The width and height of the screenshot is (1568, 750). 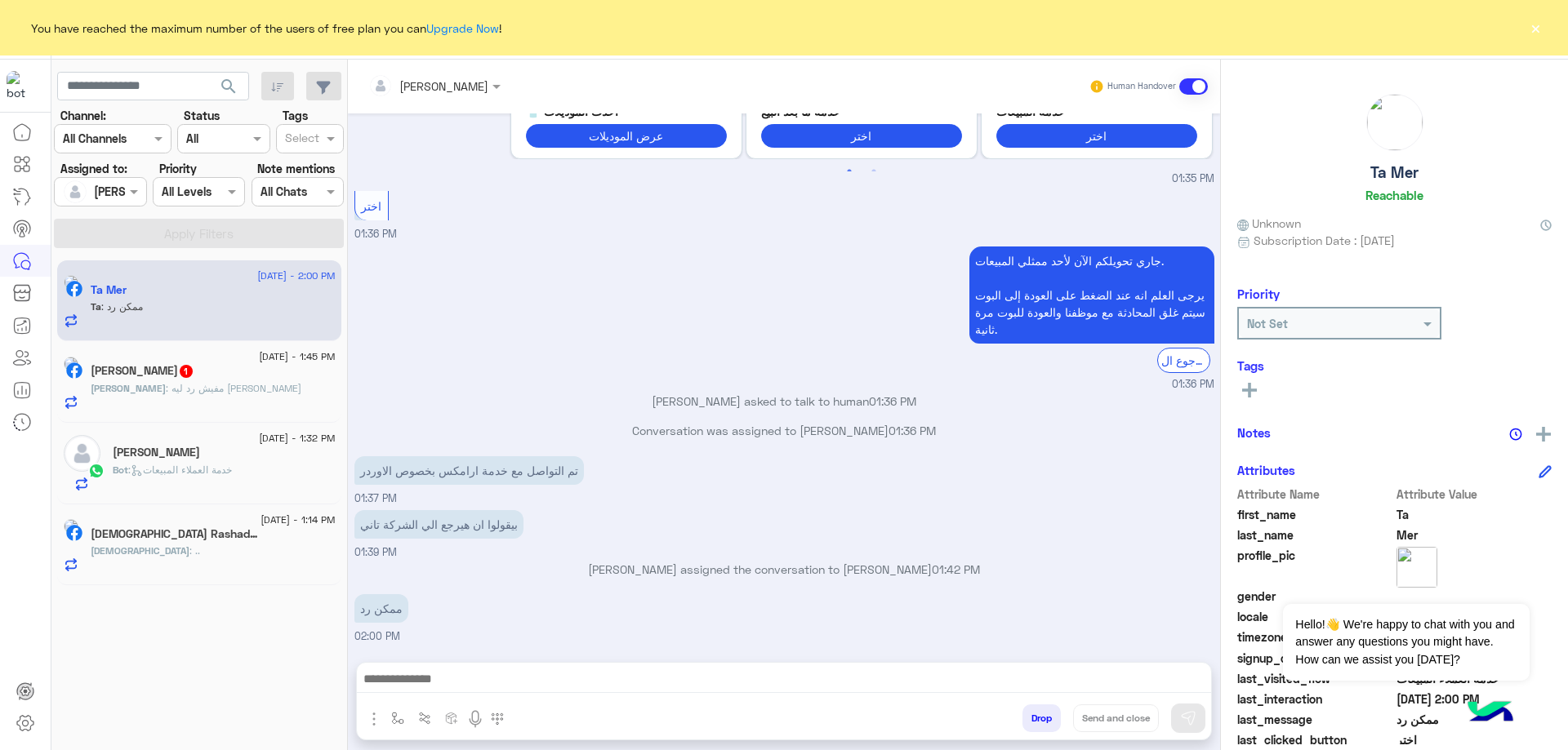 What do you see at coordinates (377, 636) in the screenshot?
I see `span: 02:00 PM` at bounding box center [377, 636].